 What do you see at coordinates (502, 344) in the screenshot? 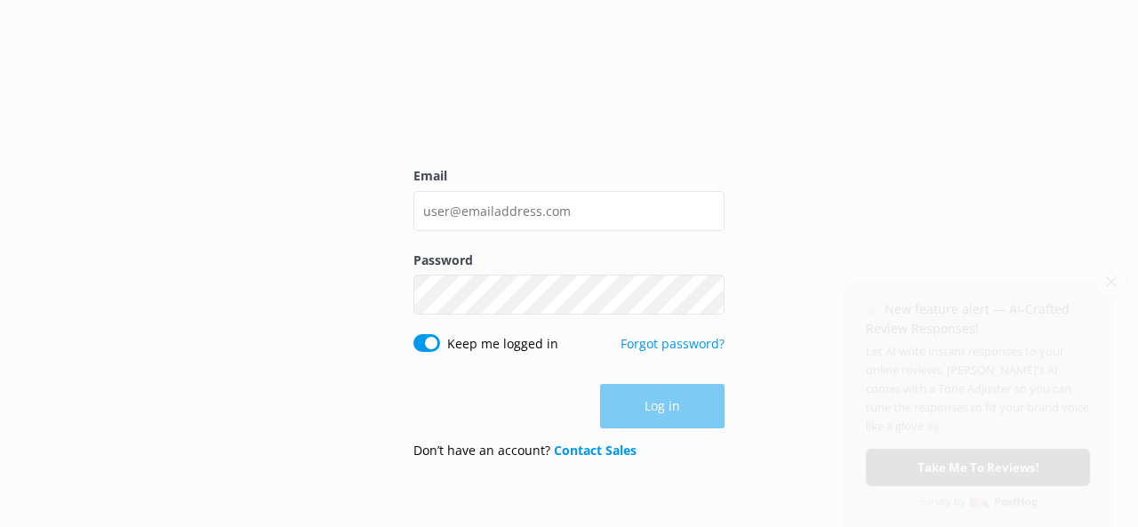
I see `label: Keep me logged in` at bounding box center [502, 344].